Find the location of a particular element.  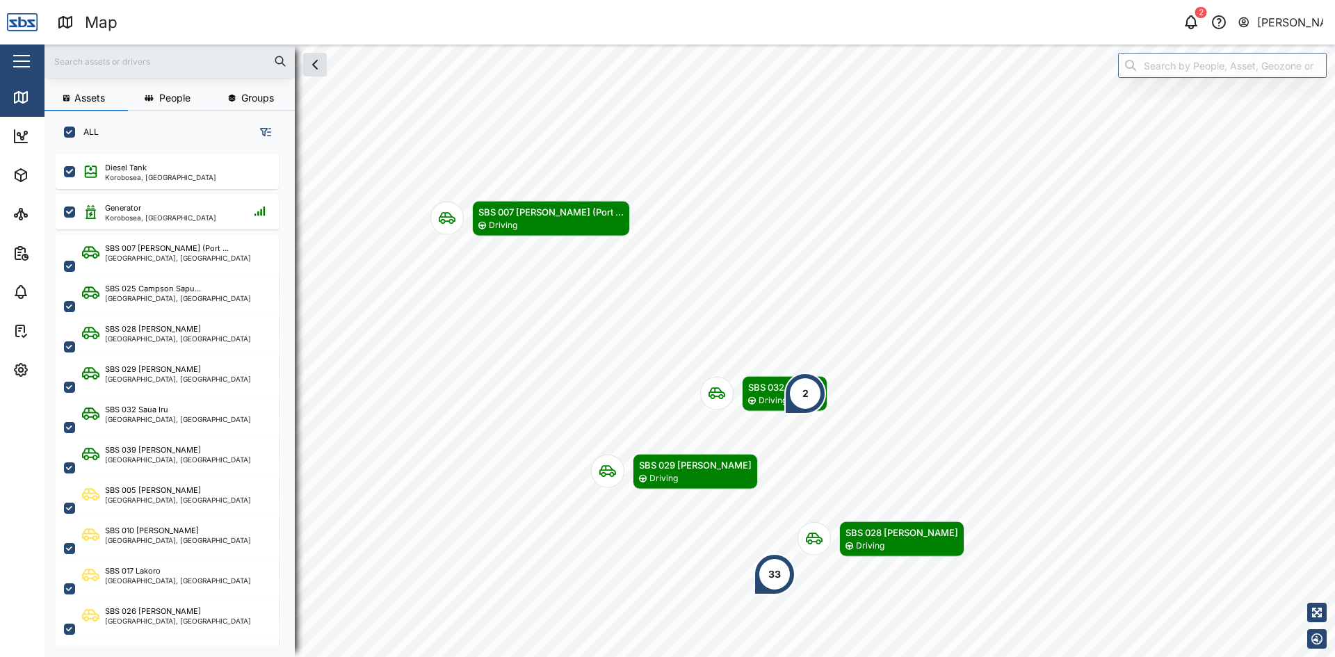

div: Reports is located at coordinates (60, 253).